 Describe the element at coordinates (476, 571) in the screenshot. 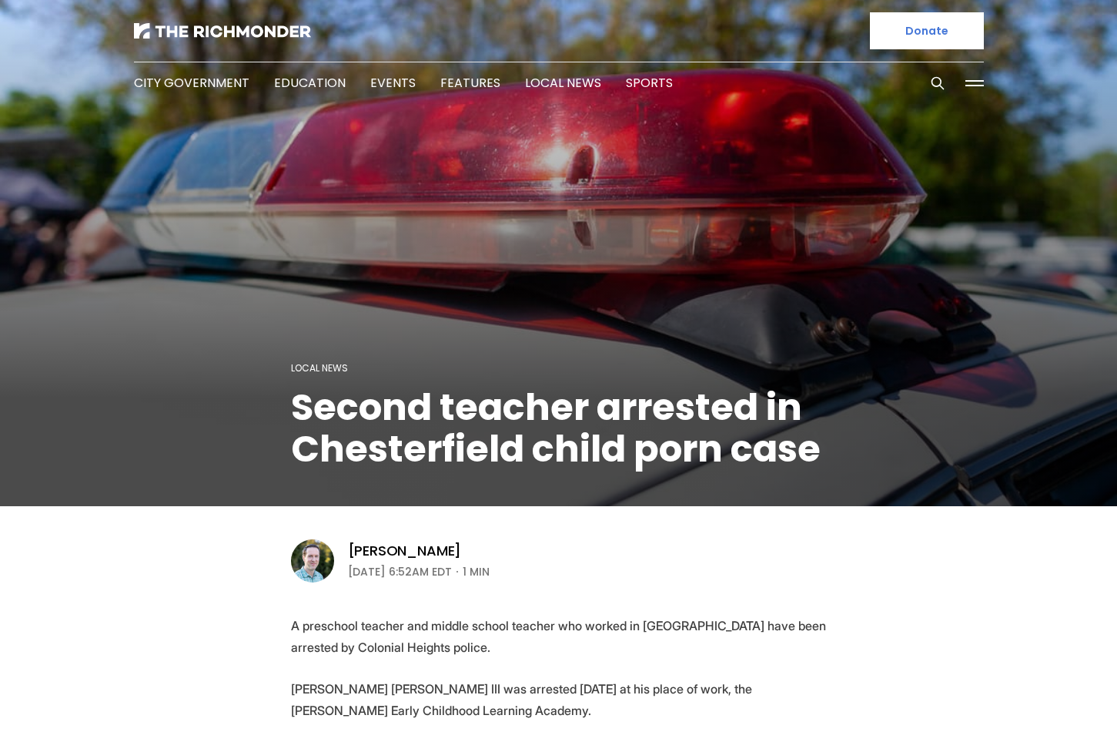

I see `span: 1 min` at that location.